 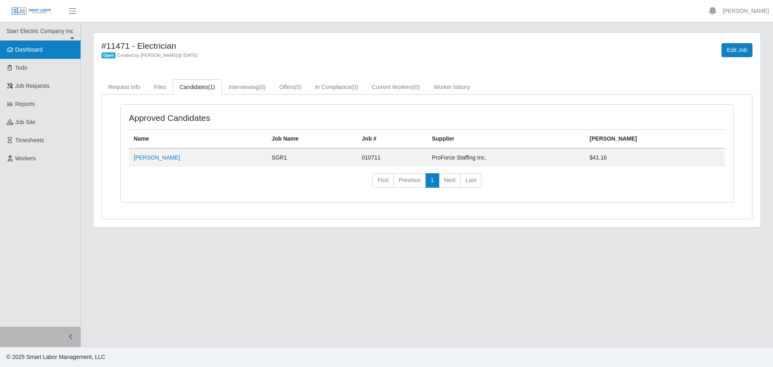 I want to click on span: Todo, so click(x=21, y=68).